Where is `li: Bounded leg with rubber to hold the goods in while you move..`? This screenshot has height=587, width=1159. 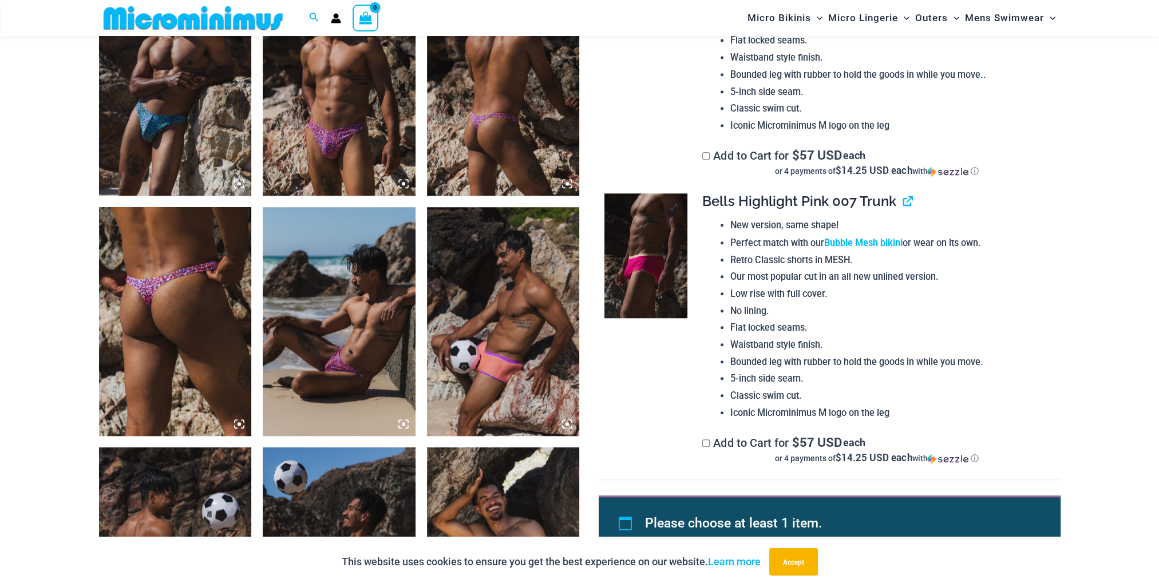 li: Bounded leg with rubber to hold the goods in while you move.. is located at coordinates (891, 75).